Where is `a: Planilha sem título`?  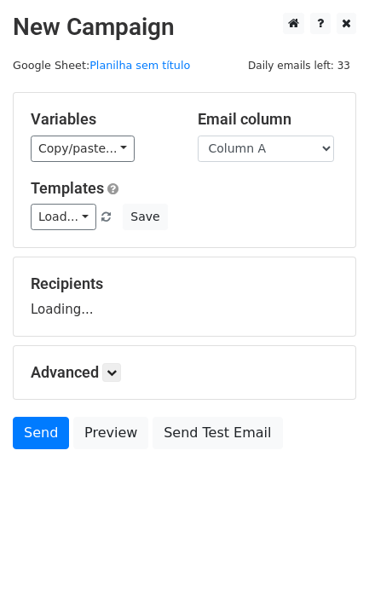 a: Planilha sem título is located at coordinates (140, 65).